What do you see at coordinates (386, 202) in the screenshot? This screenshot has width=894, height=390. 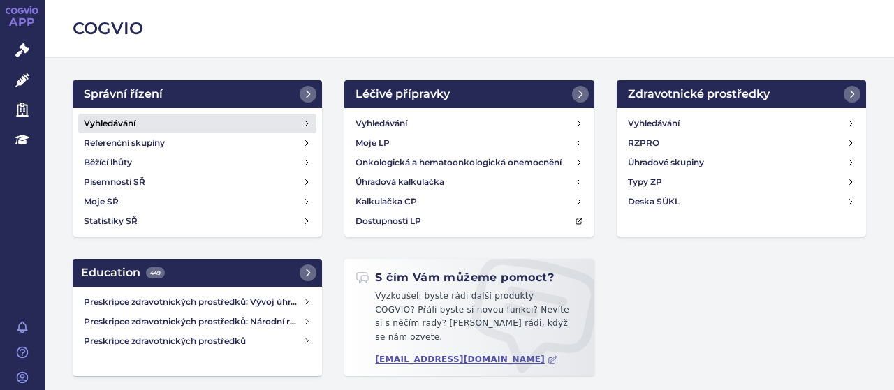 I see `h4: Kalkulačka CP` at bounding box center [386, 202].